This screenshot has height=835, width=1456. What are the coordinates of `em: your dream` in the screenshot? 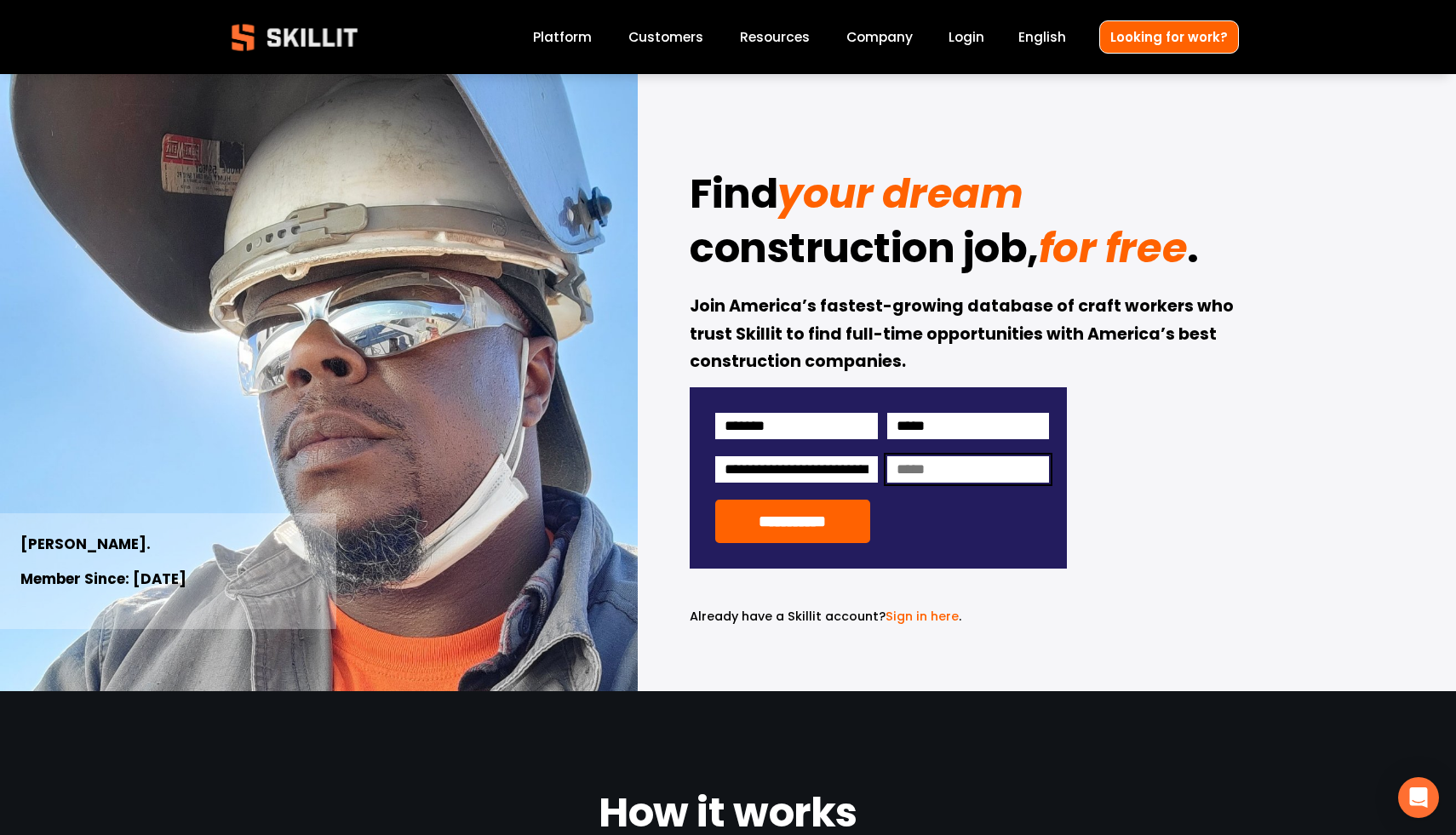 It's located at (900, 194).